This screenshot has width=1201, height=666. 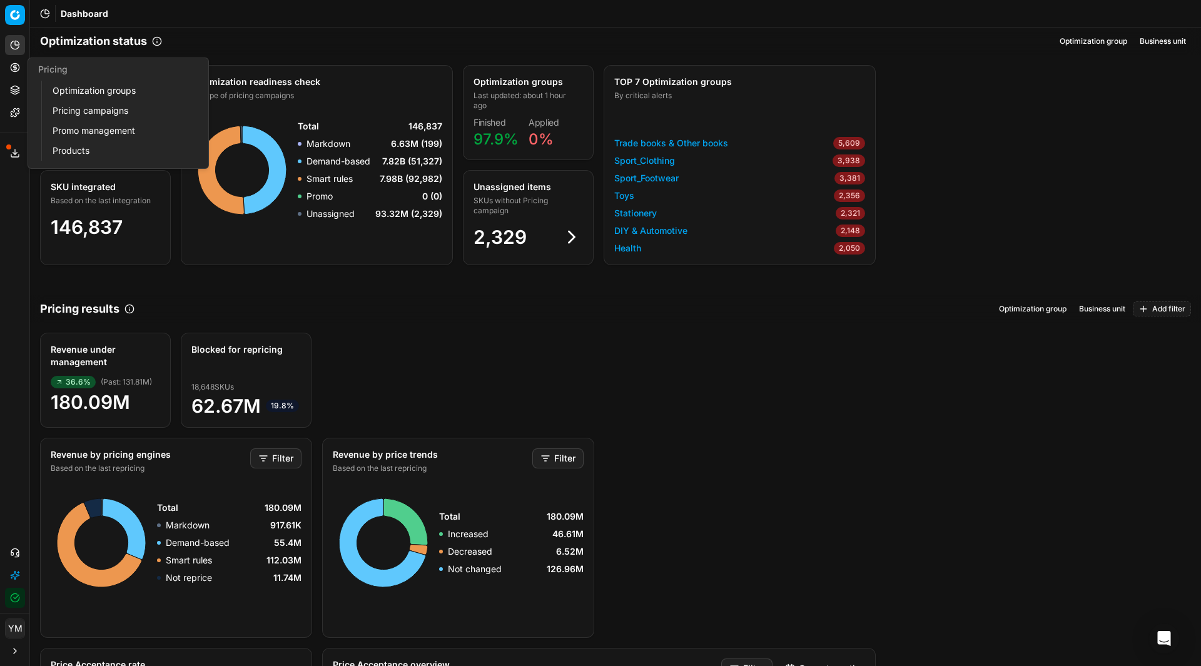 What do you see at coordinates (470, 552) in the screenshot?
I see `p: Decreased` at bounding box center [470, 552].